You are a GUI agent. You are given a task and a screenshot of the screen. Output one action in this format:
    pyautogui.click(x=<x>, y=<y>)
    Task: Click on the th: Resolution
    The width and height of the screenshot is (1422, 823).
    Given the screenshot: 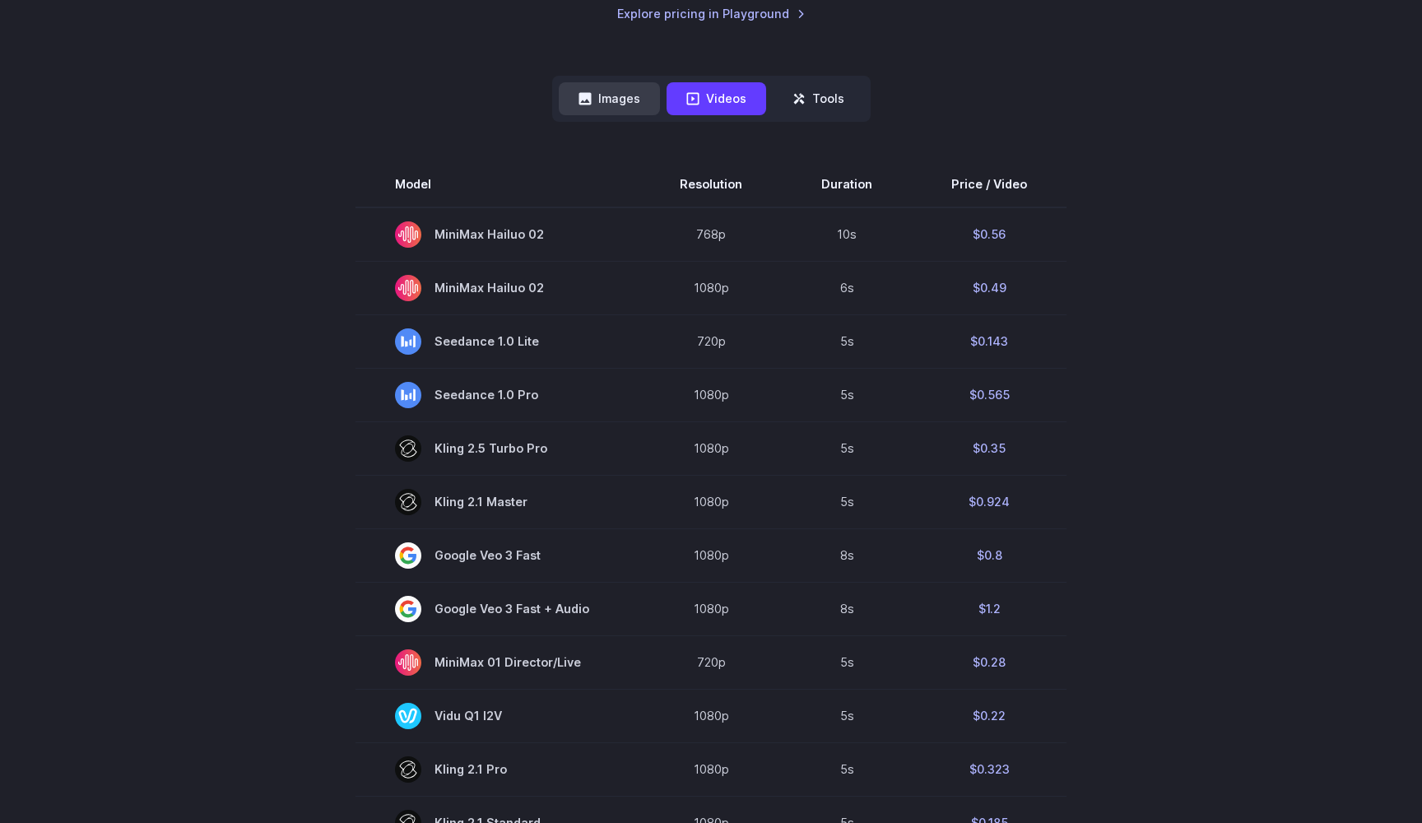 What is the action you would take?
    pyautogui.click(x=711, y=184)
    